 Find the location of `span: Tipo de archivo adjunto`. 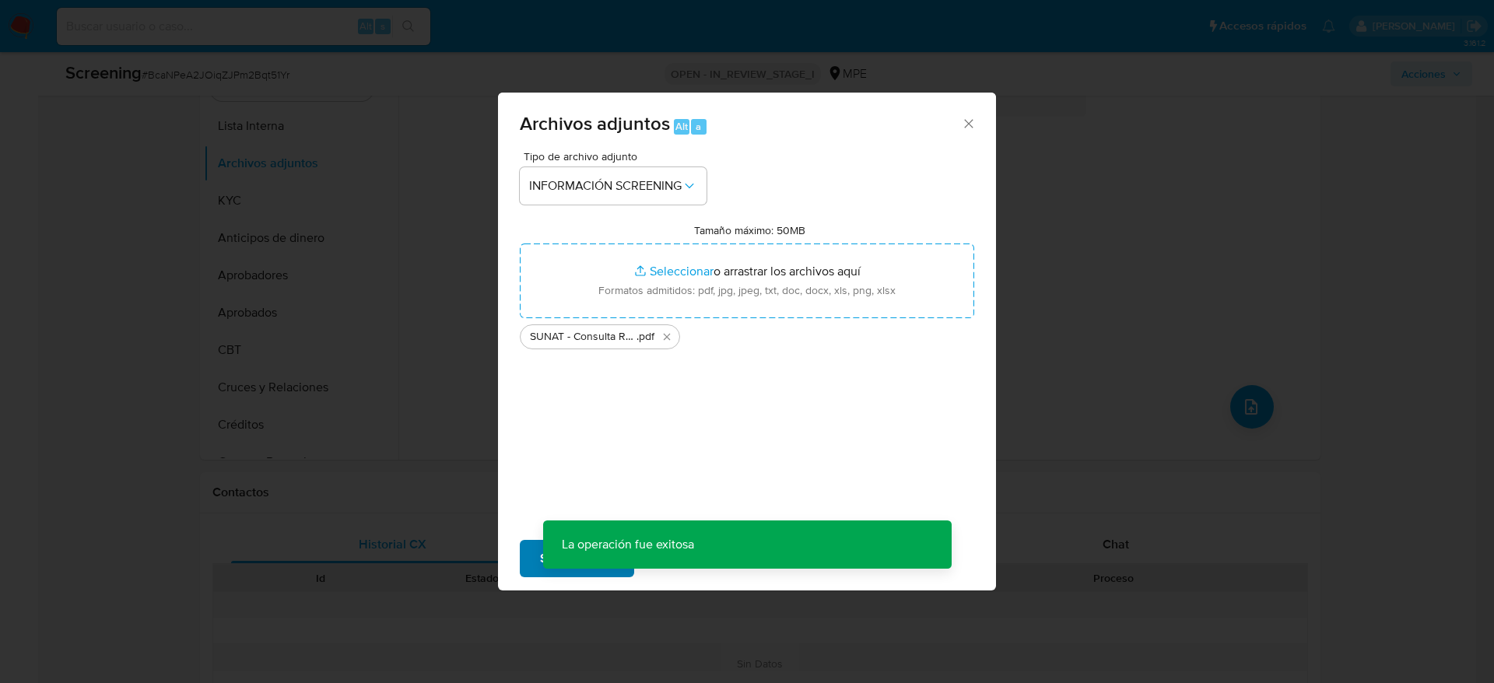

span: Tipo de archivo adjunto is located at coordinates (617, 156).